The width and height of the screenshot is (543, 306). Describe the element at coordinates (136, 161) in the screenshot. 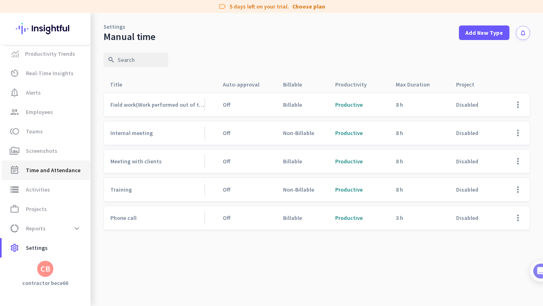

I see `span: Meeting with clients` at that location.